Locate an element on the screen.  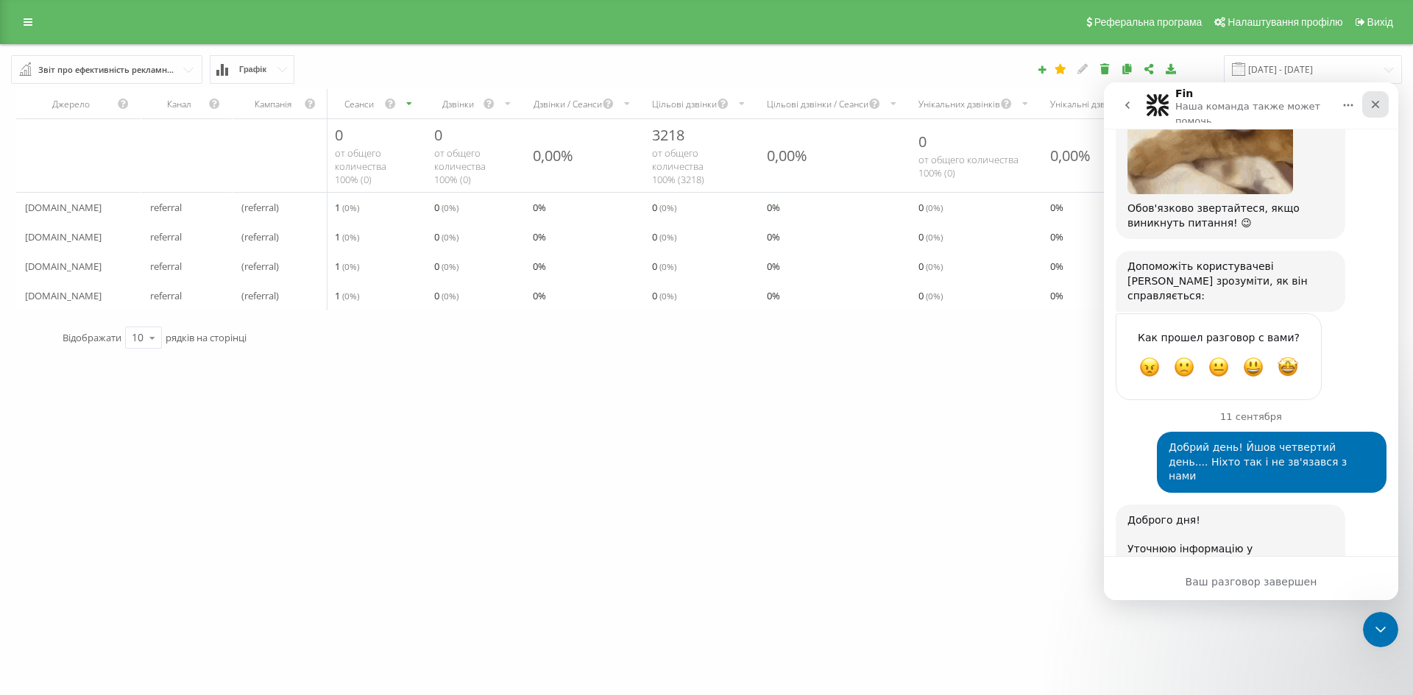
div: Olena говорит… is located at coordinates (147, 461).